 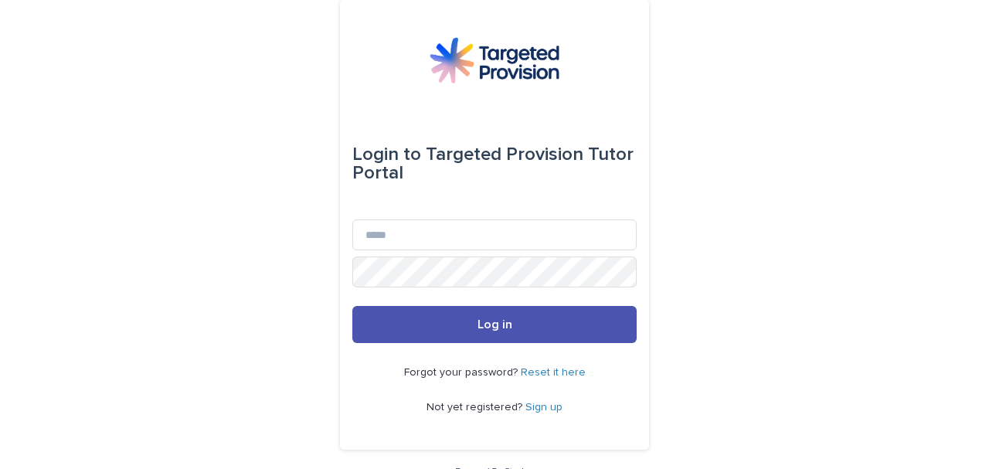 I want to click on div: Targeted Provision Tutor Portal, so click(x=494, y=164).